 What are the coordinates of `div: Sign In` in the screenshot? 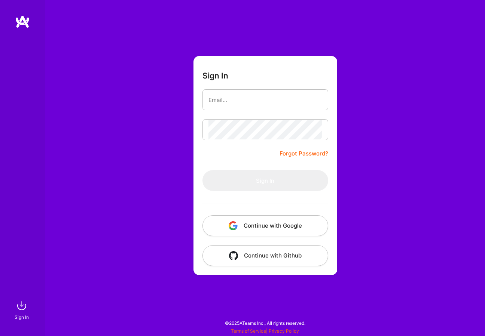 It's located at (22, 317).